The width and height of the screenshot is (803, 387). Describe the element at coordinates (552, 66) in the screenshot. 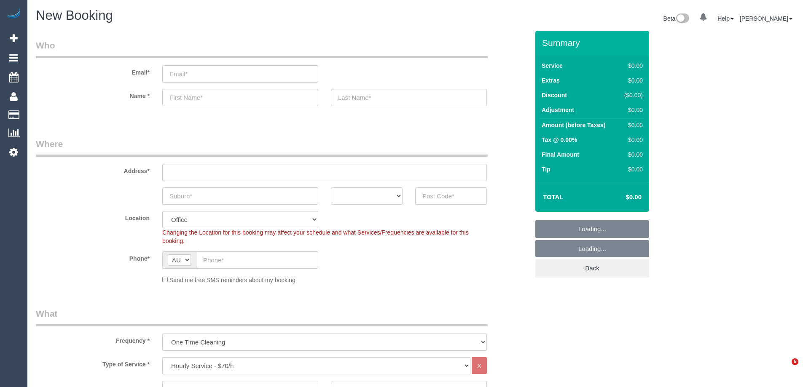

I see `label: Service` at that location.